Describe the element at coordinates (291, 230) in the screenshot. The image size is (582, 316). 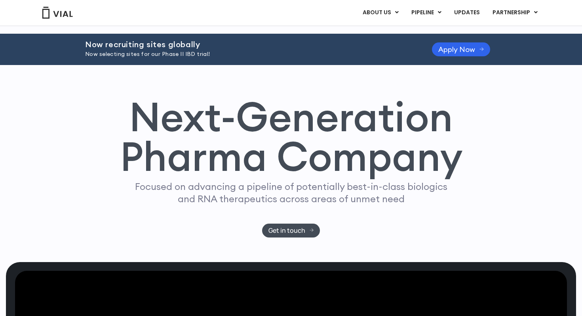
I see `a: Get in touch` at that location.